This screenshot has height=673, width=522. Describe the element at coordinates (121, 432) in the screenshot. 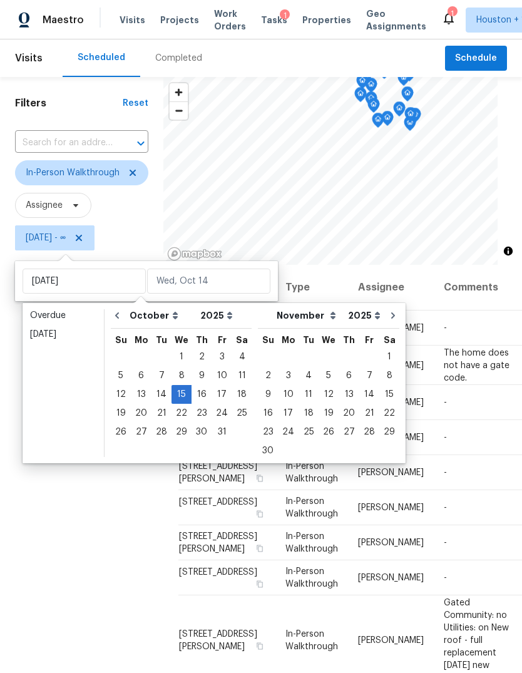

I see `div: Sun Oct 26 2025` at that location.